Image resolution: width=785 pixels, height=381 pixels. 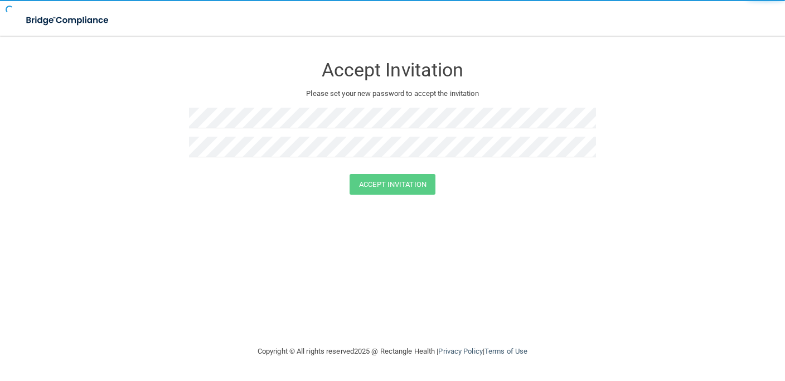 I want to click on a: Privacy Policy, so click(x=460, y=351).